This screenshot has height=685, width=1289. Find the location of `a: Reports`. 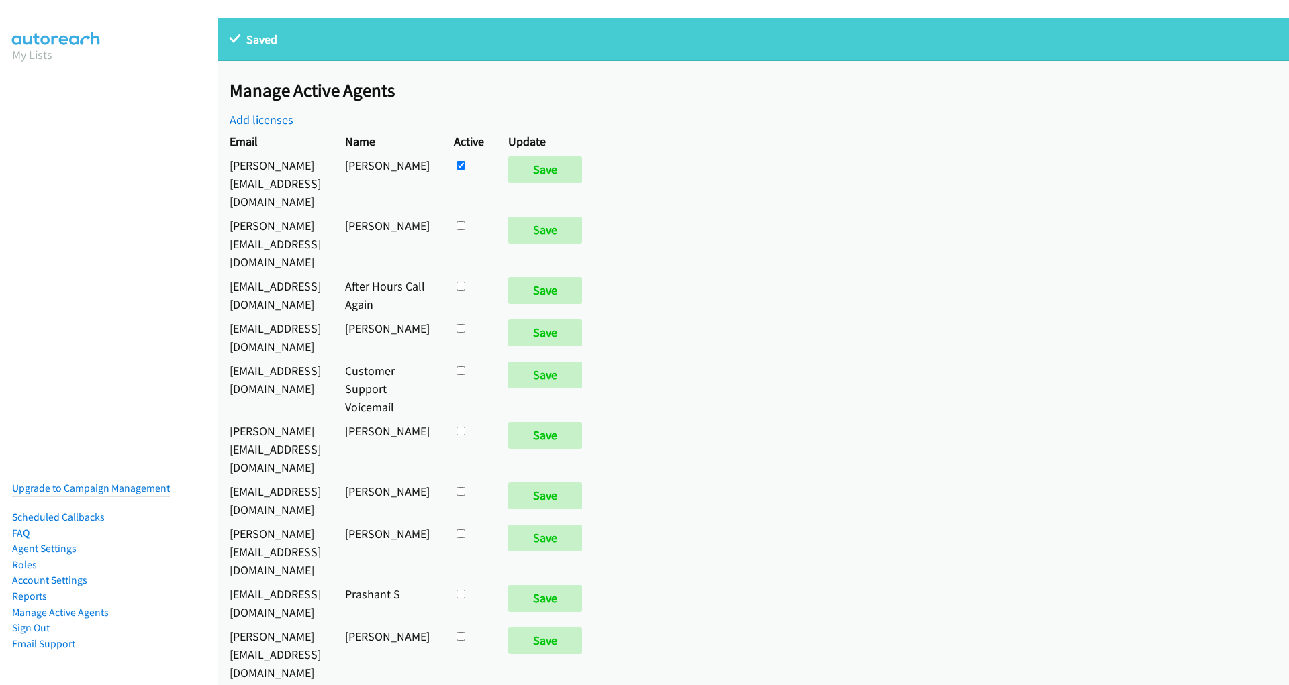

a: Reports is located at coordinates (30, 596).